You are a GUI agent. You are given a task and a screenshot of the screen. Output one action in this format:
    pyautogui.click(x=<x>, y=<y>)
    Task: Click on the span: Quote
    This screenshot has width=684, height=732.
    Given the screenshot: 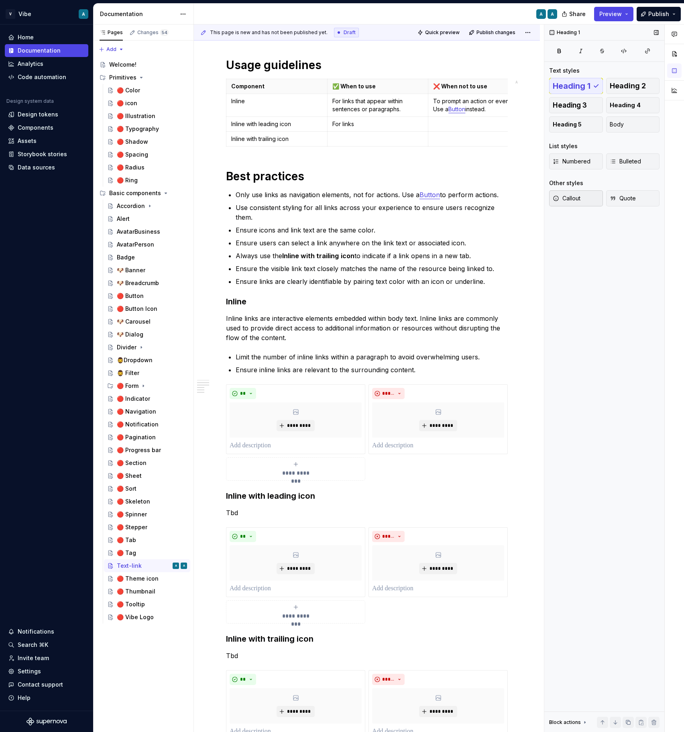 What is the action you would take?
    pyautogui.click(x=623, y=198)
    